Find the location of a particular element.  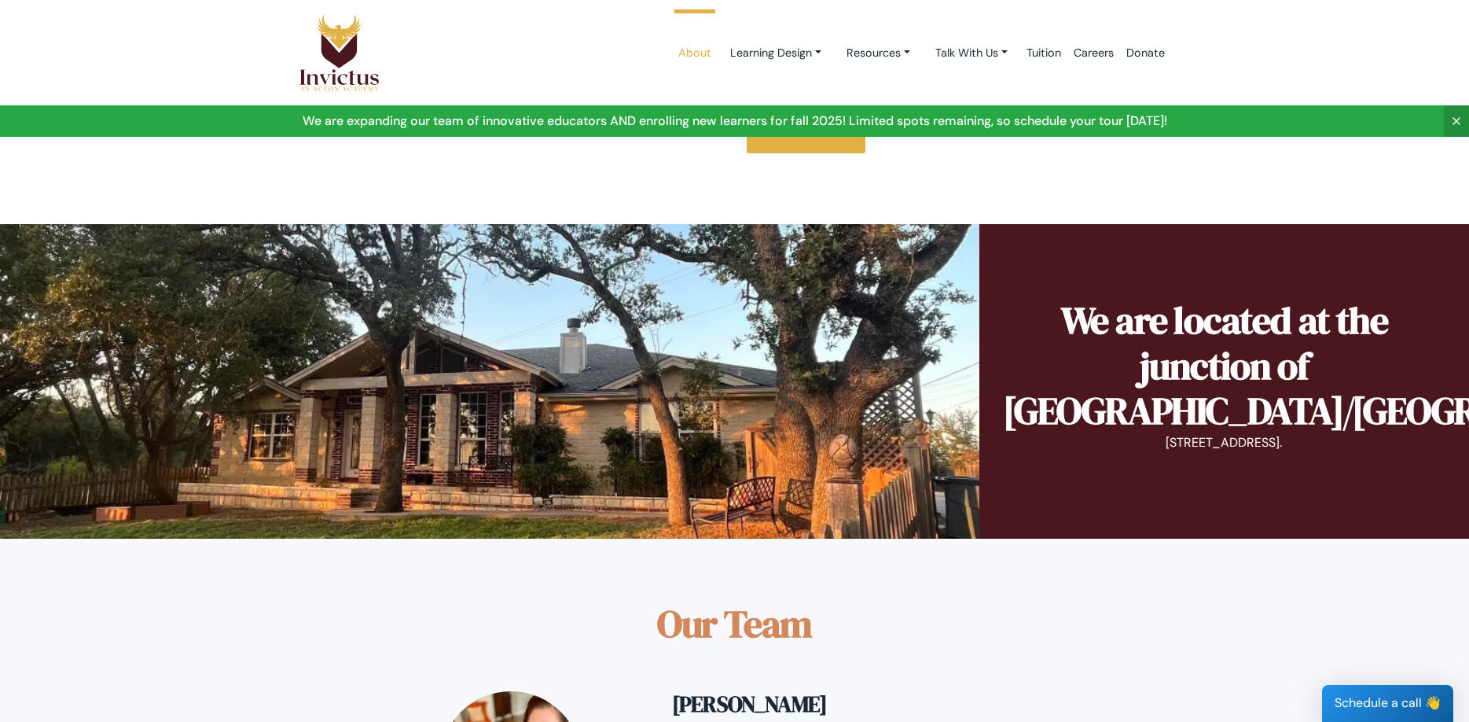

a: Careers is located at coordinates (1094, 53).